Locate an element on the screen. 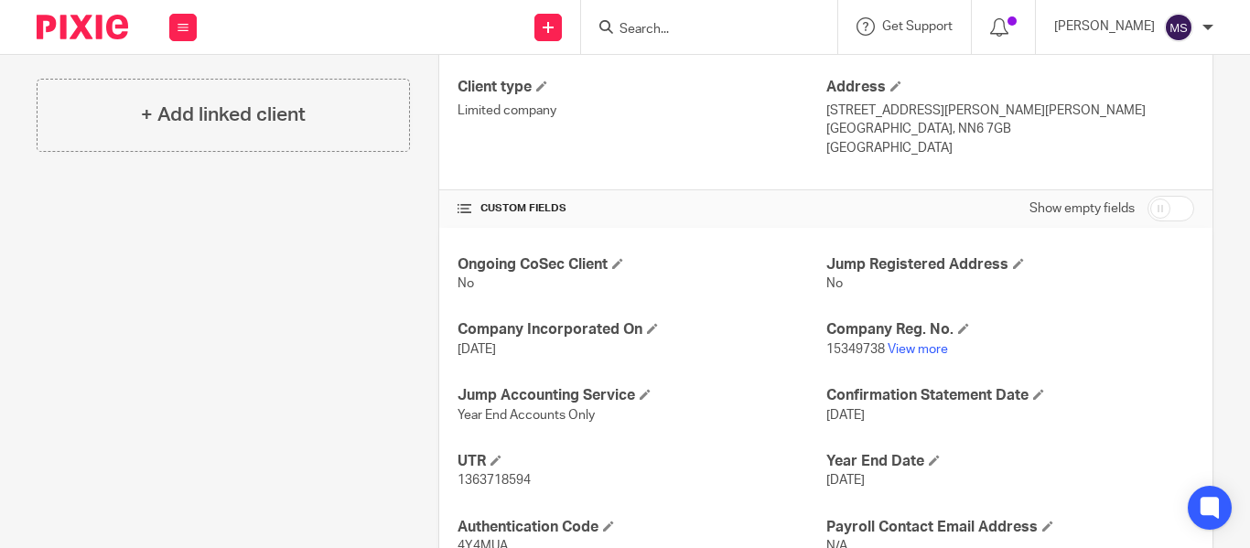 The width and height of the screenshot is (1250, 548). h4: Jump Registered Address is located at coordinates (1010, 264).